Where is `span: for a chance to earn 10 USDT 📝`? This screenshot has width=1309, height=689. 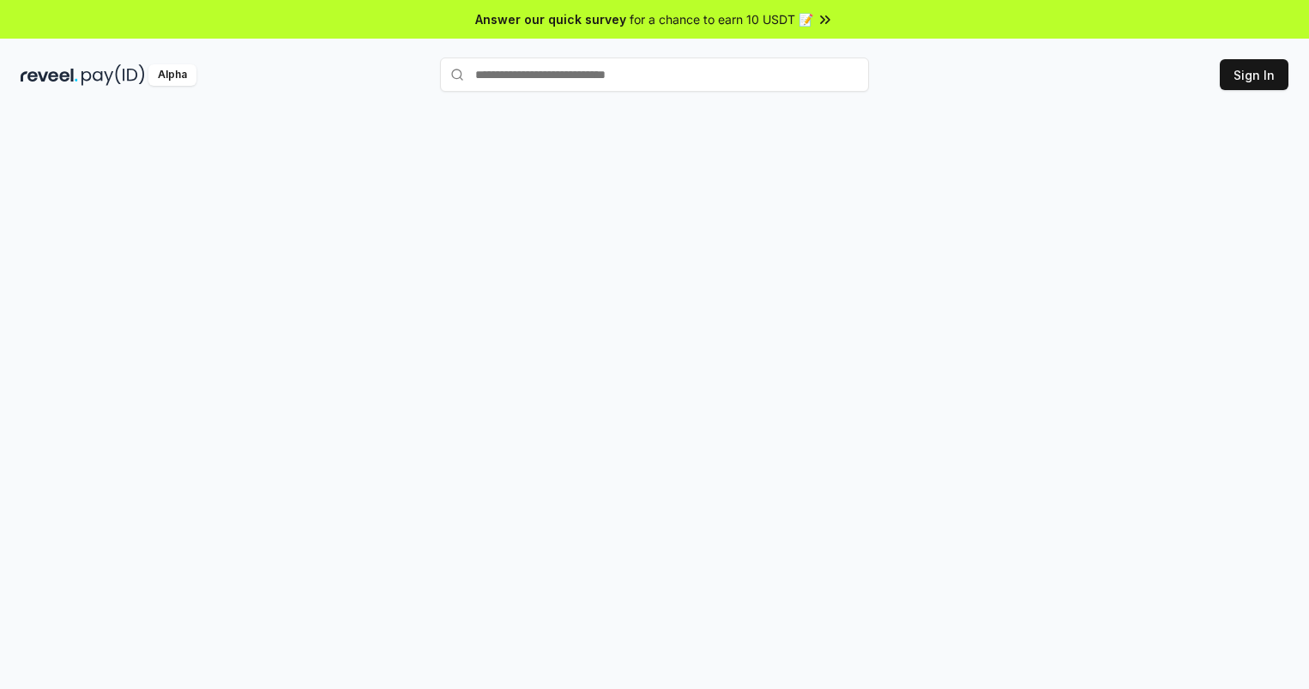
span: for a chance to earn 10 USDT 📝 is located at coordinates (721, 19).